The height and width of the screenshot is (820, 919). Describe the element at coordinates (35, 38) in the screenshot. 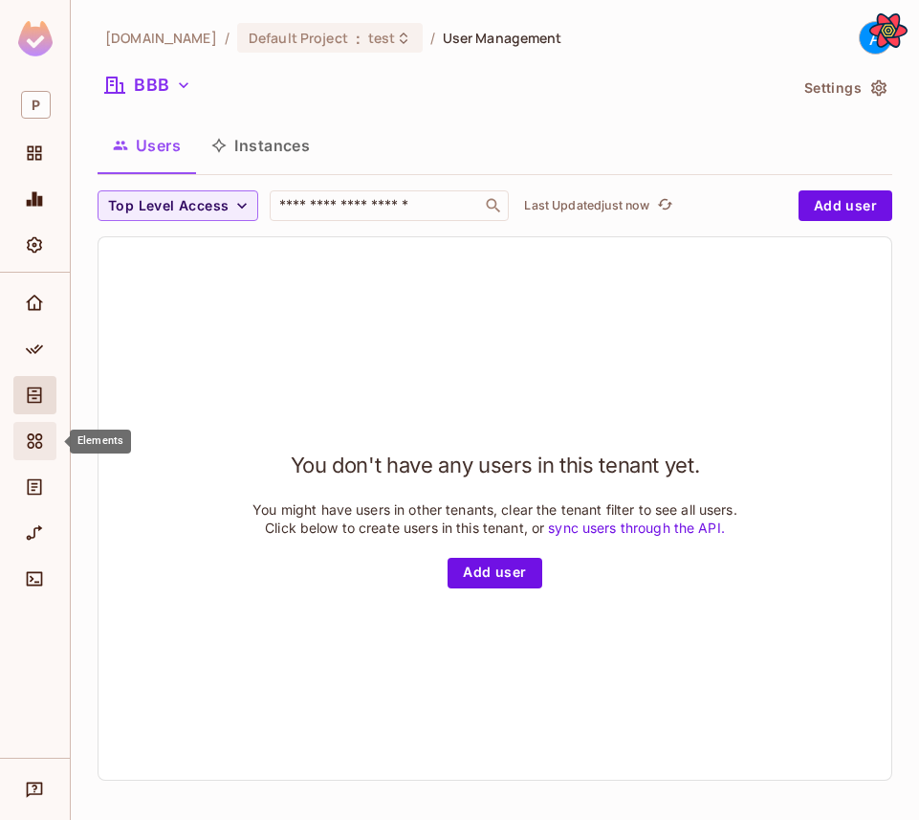

I see `img: SReyMgAAAABJRU5ErkJggg==` at that location.